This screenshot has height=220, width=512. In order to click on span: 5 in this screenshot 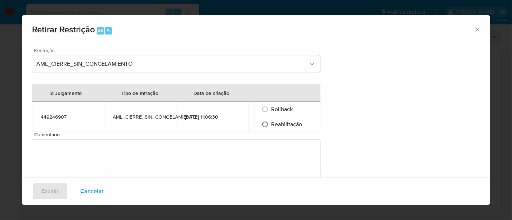, I will do `click(108, 31)`.